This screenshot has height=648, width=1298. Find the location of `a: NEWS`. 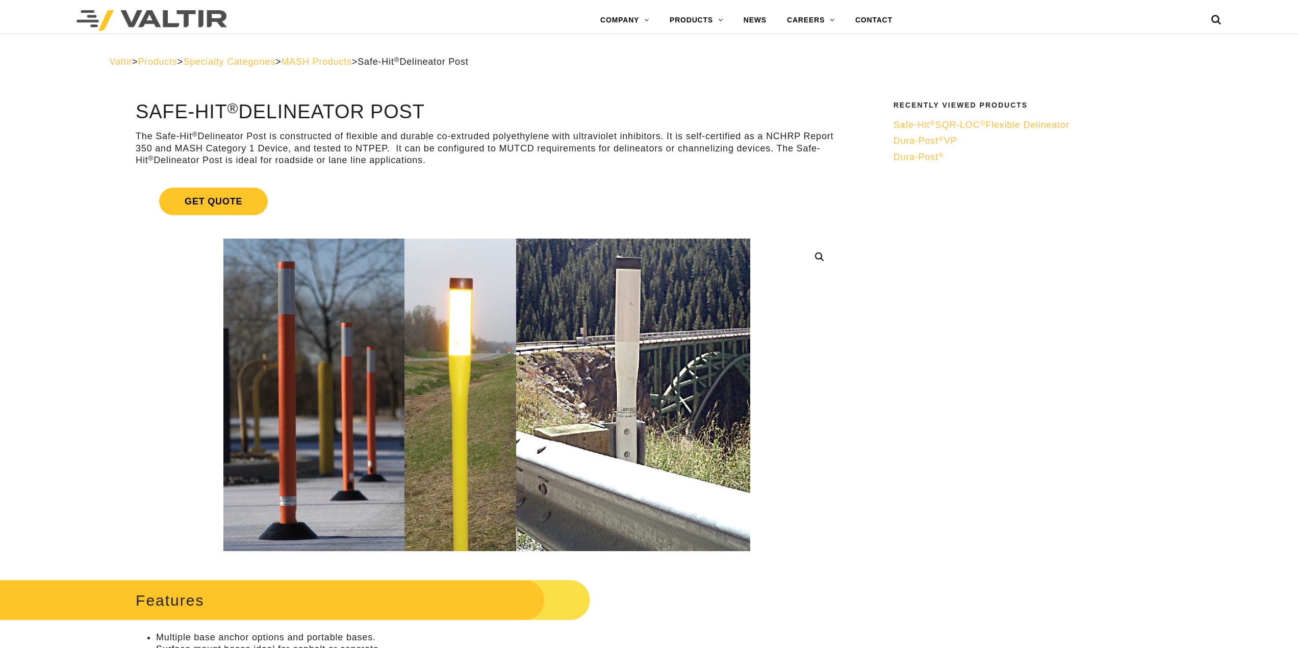

a: NEWS is located at coordinates (755, 20).